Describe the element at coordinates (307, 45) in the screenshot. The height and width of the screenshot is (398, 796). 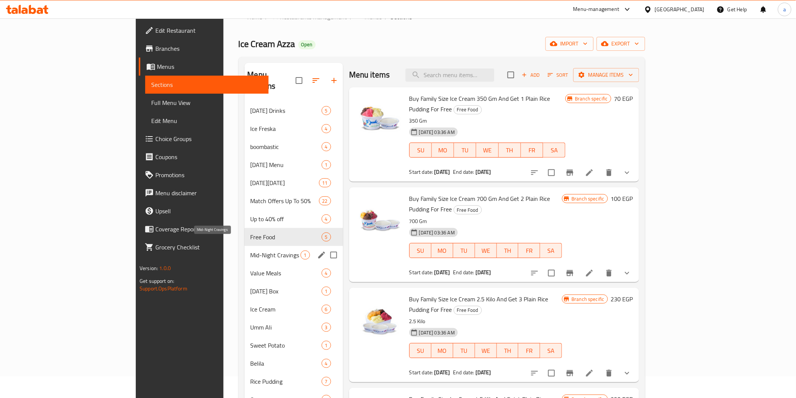
I see `div: Open` at that location.